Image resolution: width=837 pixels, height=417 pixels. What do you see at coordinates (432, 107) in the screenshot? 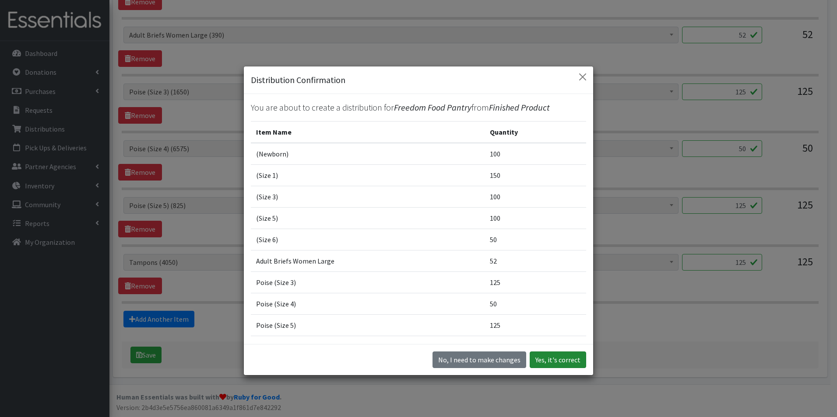
I see `span: Freedom Food Pantry` at bounding box center [432, 107].